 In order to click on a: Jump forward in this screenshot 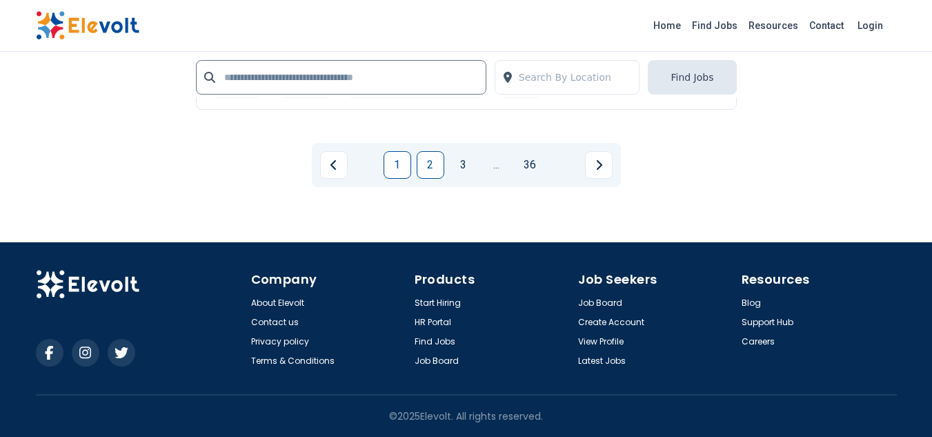, I will do `click(497, 165)`.